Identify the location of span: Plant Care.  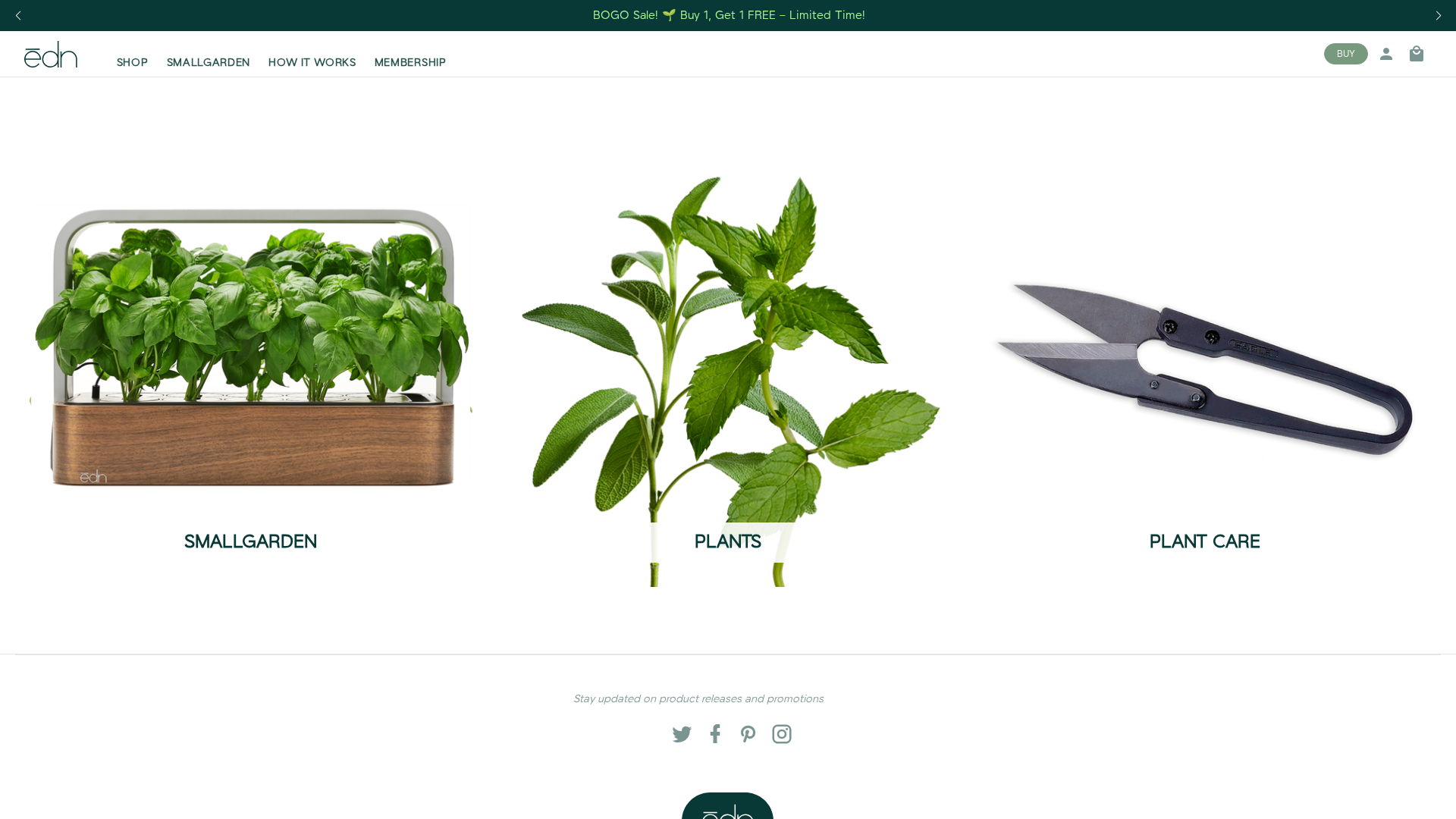
(1205, 542).